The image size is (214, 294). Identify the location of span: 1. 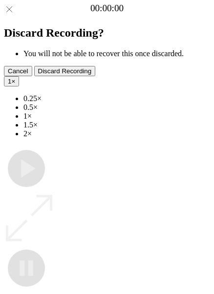
(9, 81).